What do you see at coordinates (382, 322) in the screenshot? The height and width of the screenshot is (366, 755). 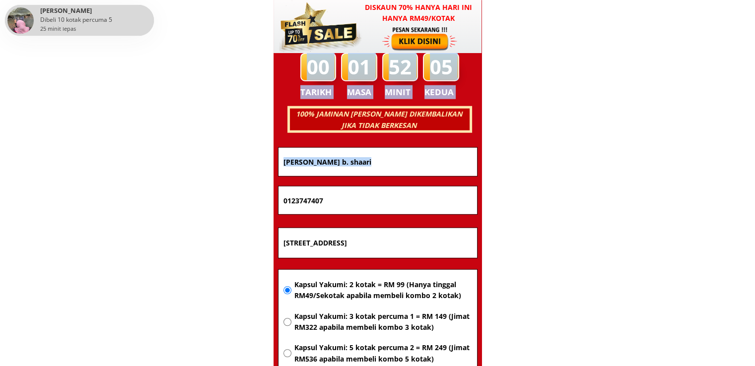 I see `span: Kapsul Yakumi: 3 kotak percuma 1 = RM 149 (Jimat RM322 apabila membeli kombo 3 kotak)` at bounding box center [382, 322].